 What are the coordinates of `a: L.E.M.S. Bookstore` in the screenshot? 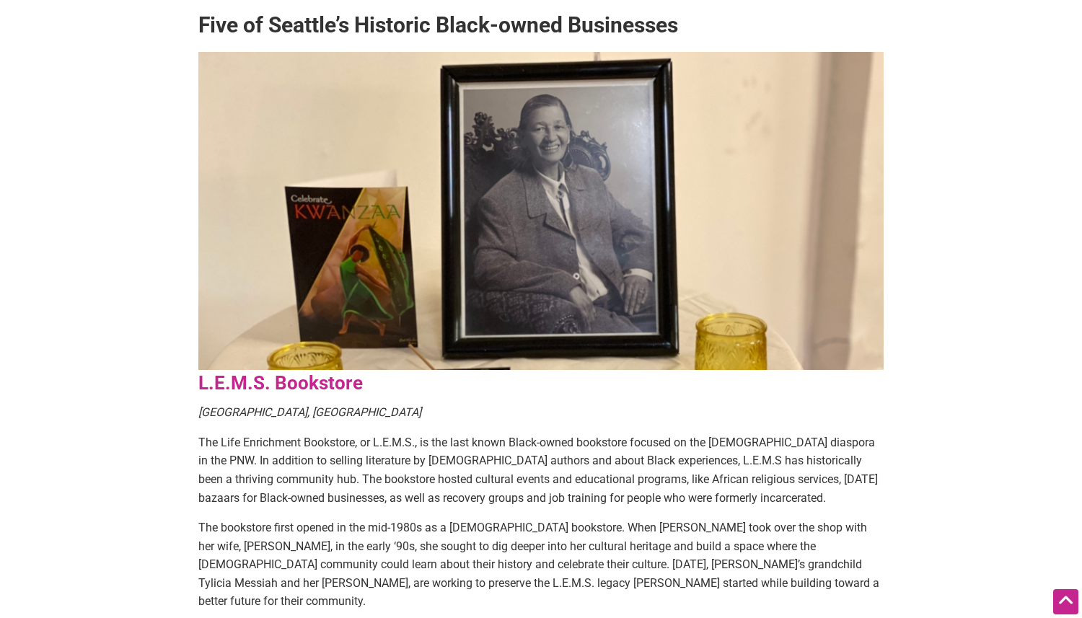 It's located at (281, 383).